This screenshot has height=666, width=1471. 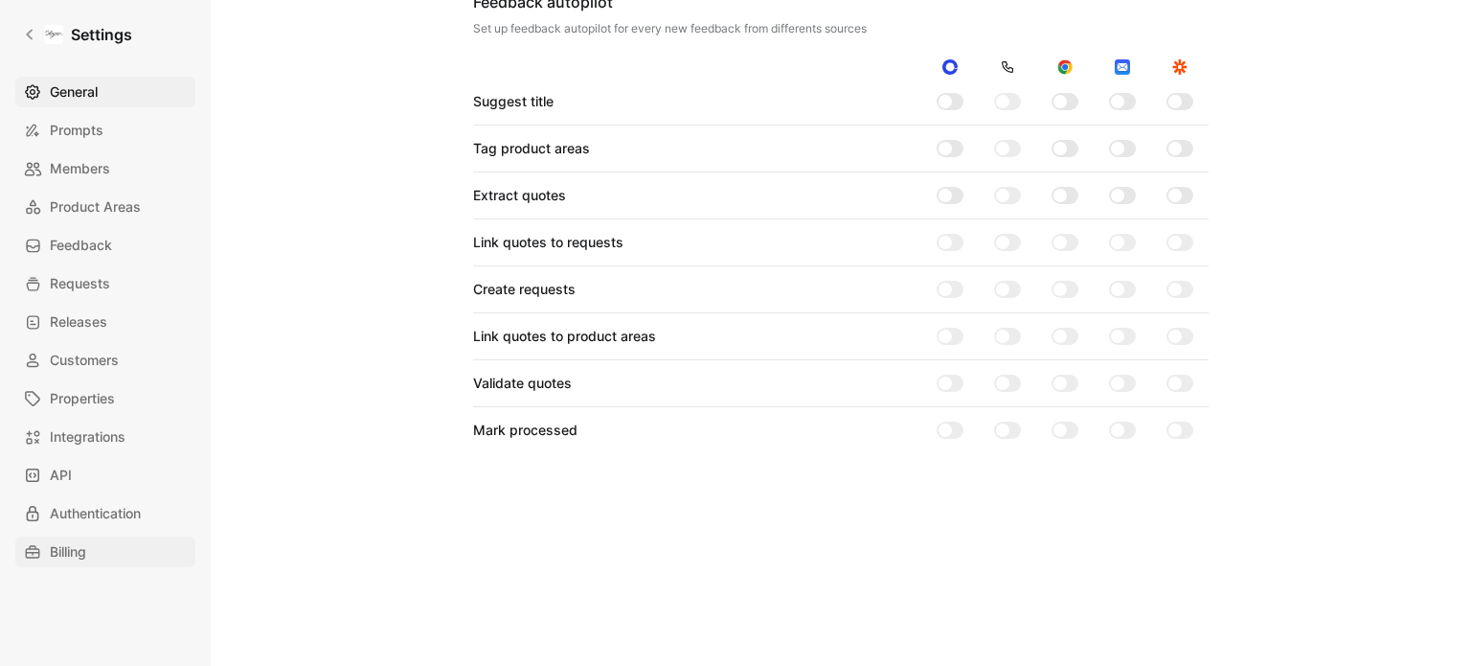 I want to click on a: Properties, so click(x=105, y=398).